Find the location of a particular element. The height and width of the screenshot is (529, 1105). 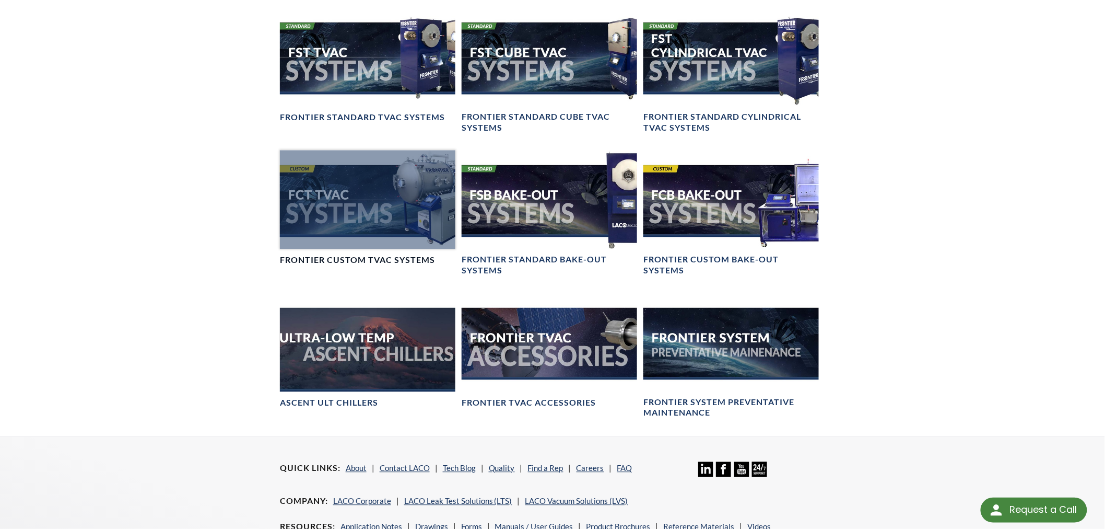

h4: Frontier Standard Cylindrical TVAC Systems is located at coordinates (731, 123).